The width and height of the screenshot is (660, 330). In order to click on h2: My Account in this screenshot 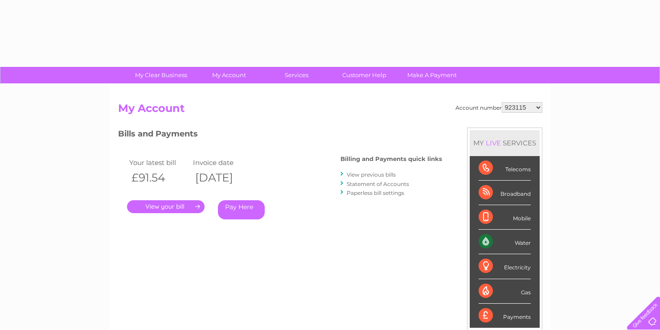, I will do `click(330, 111)`.